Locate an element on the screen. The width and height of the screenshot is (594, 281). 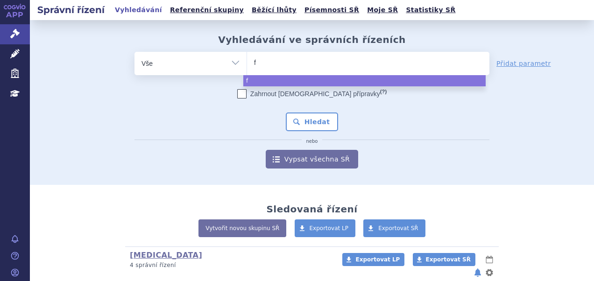
button: notifikace is located at coordinates (478, 273).